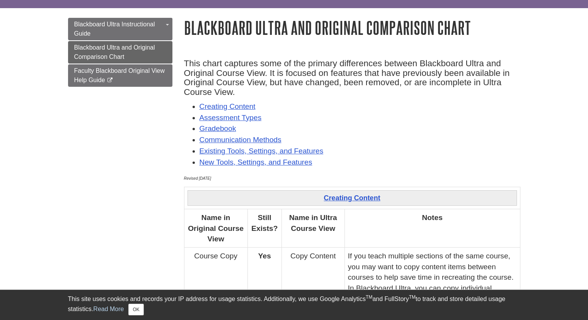 This screenshot has width=588, height=320. What do you see at coordinates (115, 29) in the screenshot?
I see `span: Blackboard Ultra Instructional Guide` at bounding box center [115, 29].